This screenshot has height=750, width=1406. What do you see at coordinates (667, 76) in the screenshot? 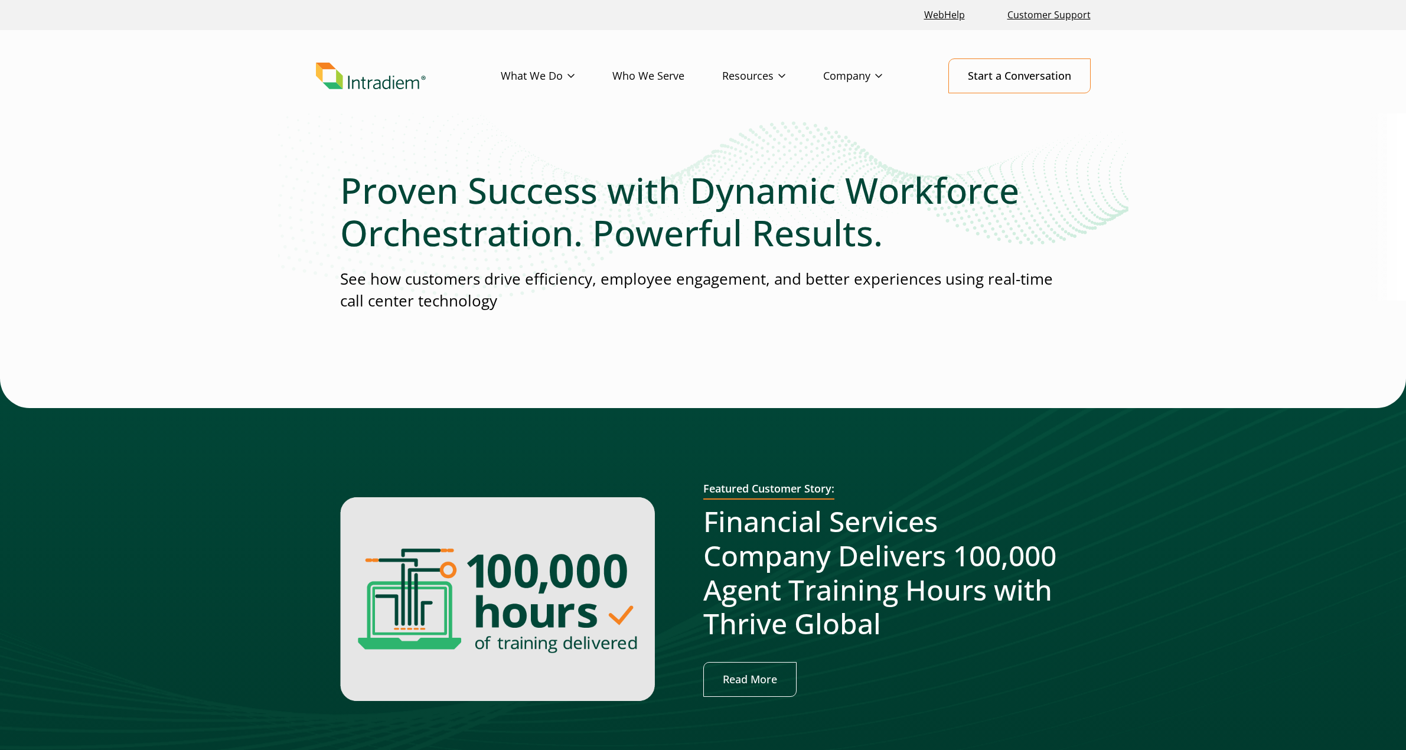
I see `a: Who We Serve` at bounding box center [667, 76].